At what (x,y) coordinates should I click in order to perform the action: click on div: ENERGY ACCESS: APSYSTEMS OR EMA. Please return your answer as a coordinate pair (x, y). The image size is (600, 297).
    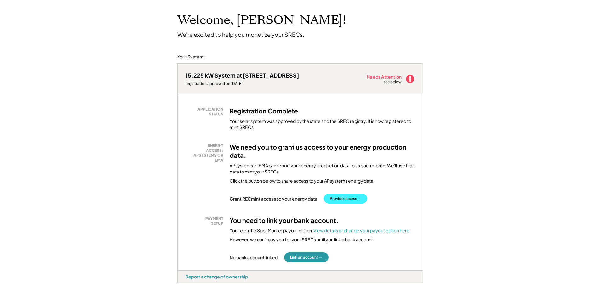
    Looking at the image, I should click on (206, 153).